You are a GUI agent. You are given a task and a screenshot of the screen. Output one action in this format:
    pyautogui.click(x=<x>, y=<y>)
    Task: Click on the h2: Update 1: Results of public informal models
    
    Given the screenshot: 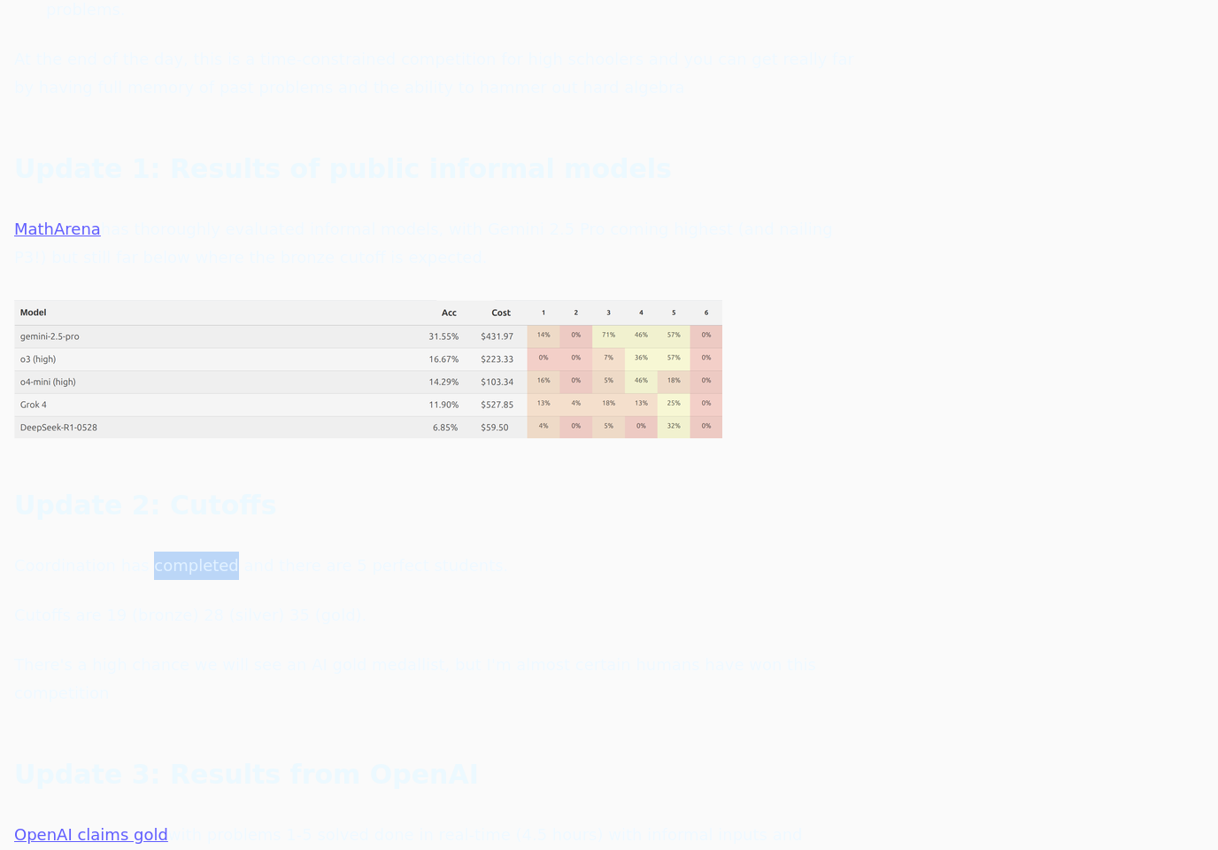 What is the action you would take?
    pyautogui.click(x=439, y=170)
    